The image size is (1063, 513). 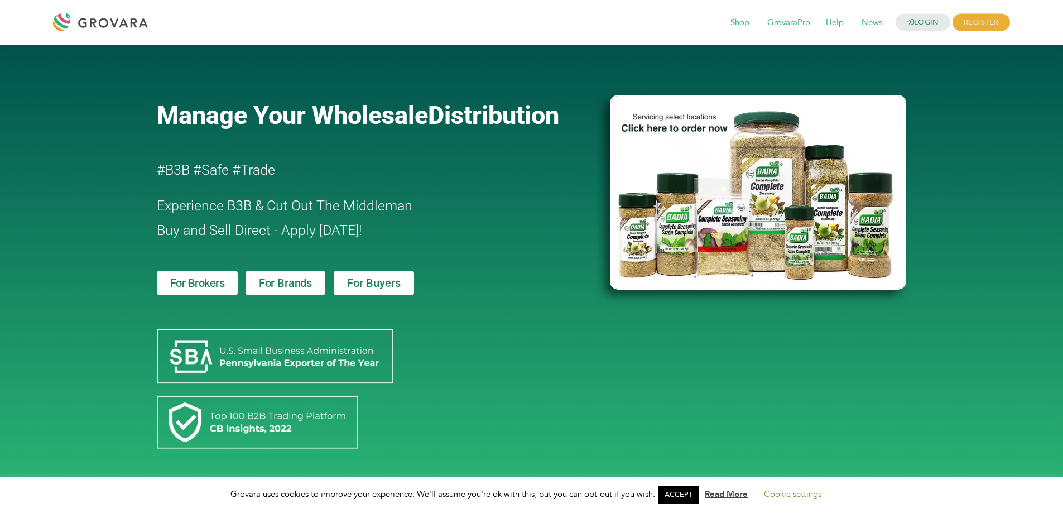 What do you see at coordinates (197, 283) in the screenshot?
I see `a: For Brokers` at bounding box center [197, 283].